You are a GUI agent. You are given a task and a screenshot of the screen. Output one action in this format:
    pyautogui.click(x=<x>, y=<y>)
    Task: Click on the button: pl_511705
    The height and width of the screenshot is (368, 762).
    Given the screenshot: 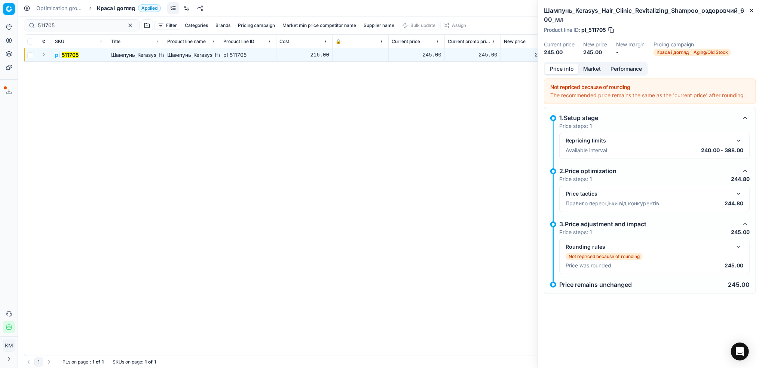 What is the action you would take?
    pyautogui.click(x=67, y=55)
    